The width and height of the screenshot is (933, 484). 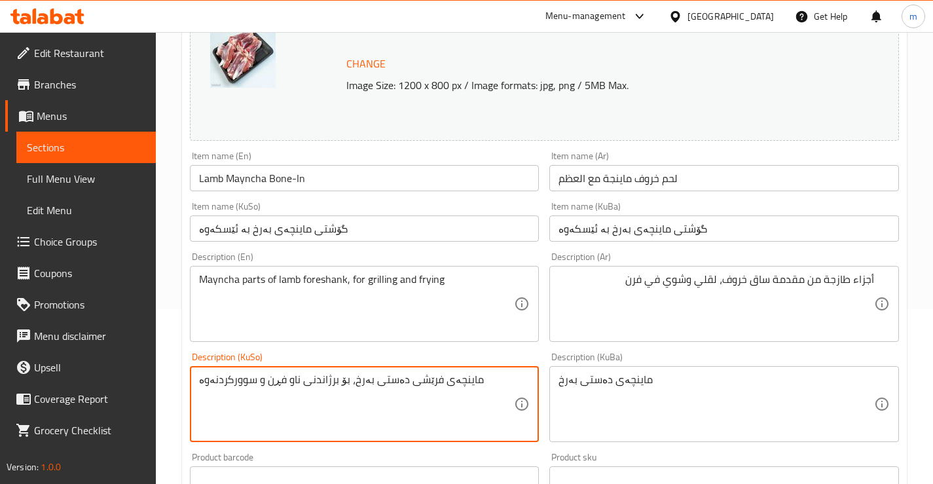 I want to click on input: Enter name En, so click(x=365, y=178).